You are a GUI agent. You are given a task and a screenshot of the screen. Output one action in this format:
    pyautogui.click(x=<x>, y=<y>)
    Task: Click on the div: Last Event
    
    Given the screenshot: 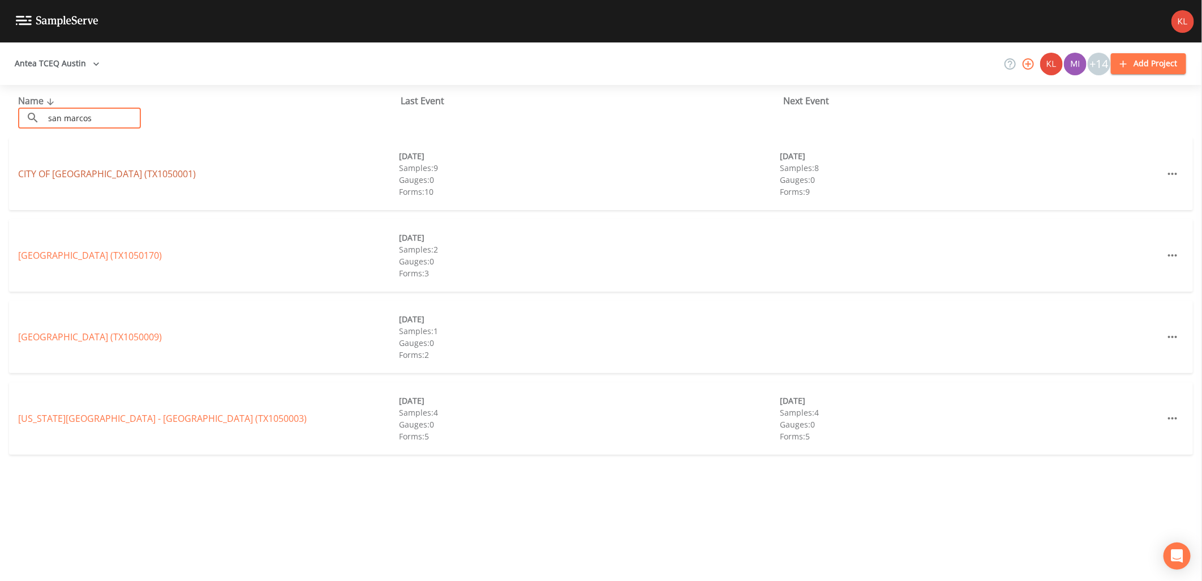 What is the action you would take?
    pyautogui.click(x=592, y=101)
    